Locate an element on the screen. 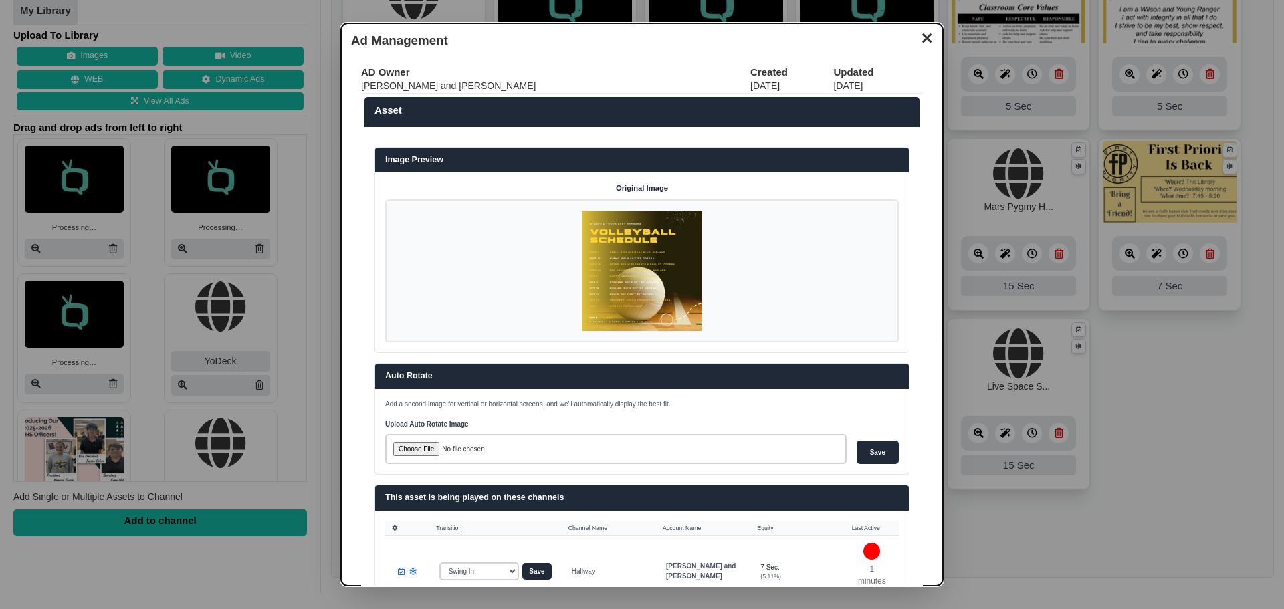 This screenshot has width=1284, height=609. input: Save is located at coordinates (878, 452).